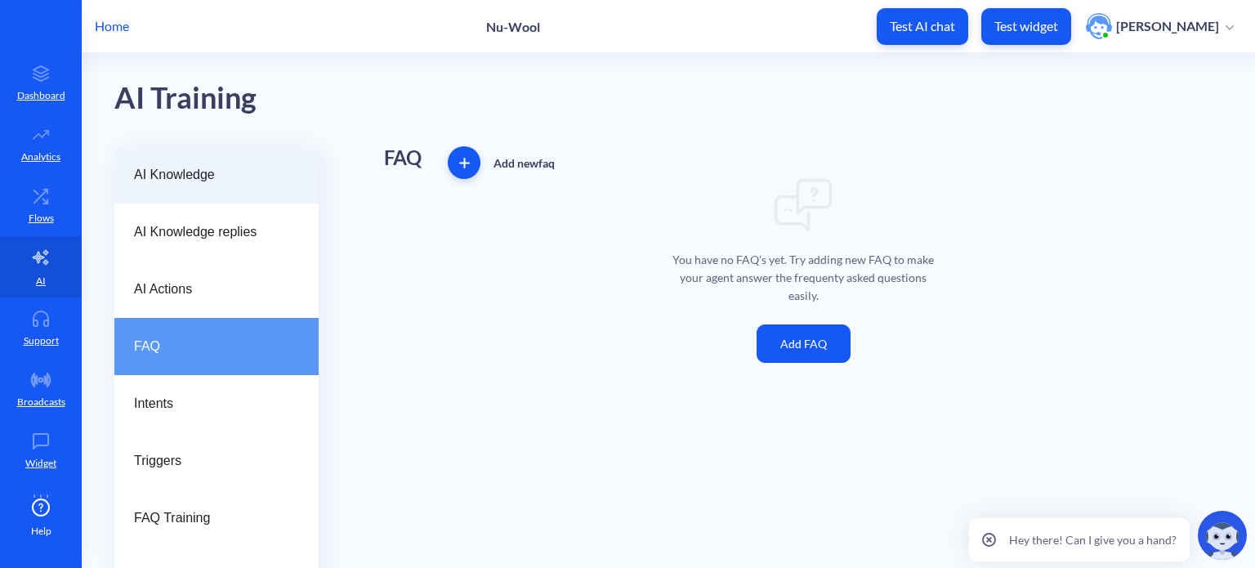 The image size is (1255, 568). Describe the element at coordinates (217, 289) in the screenshot. I see `a: AI Actions` at that location.